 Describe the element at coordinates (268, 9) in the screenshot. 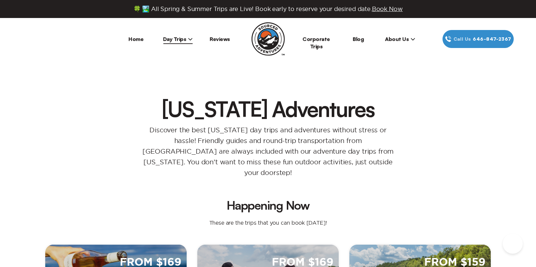

I see `span: 🍀 🏞️ All Spring & Summer Trips are Live! Book early to reserve your desired date.` at that location.